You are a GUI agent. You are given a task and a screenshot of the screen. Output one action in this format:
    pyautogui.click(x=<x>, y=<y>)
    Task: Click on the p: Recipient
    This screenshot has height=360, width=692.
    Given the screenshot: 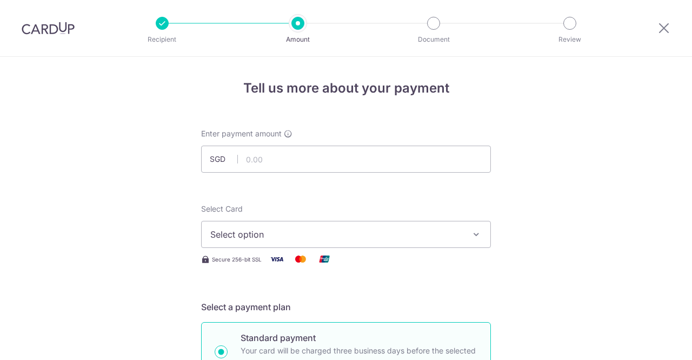 What is the action you would take?
    pyautogui.click(x=162, y=39)
    